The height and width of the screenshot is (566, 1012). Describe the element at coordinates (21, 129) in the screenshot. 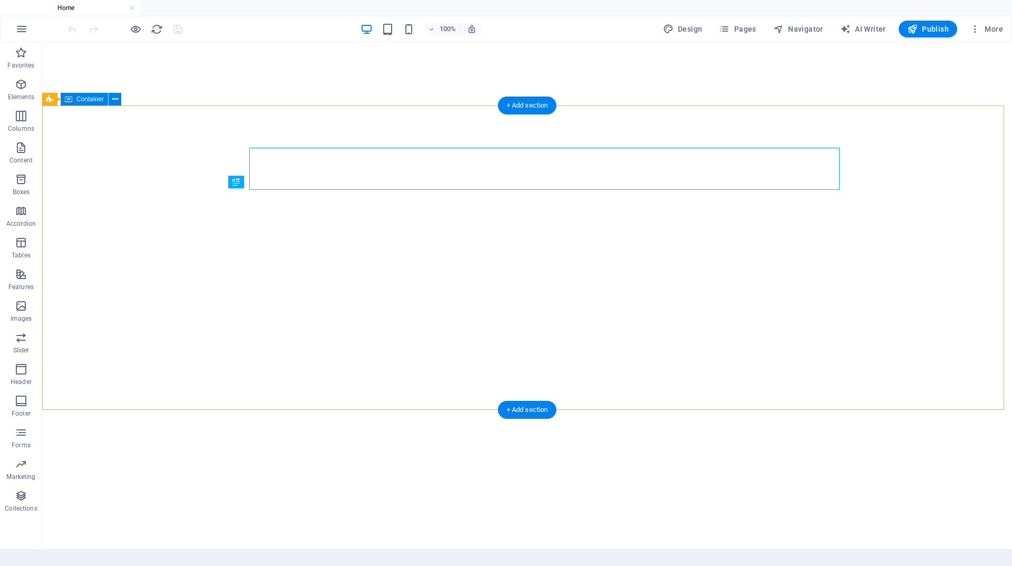

I see `p: Columns` at that location.